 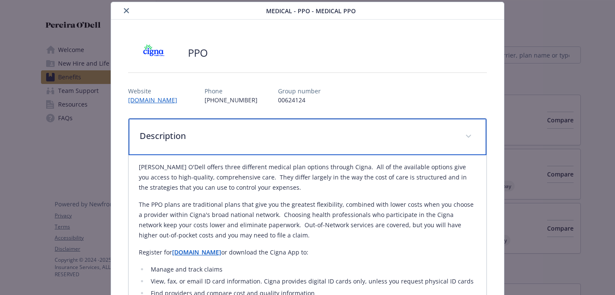 What do you see at coordinates (307, 137) in the screenshot?
I see `div: Description` at bounding box center [307, 137].